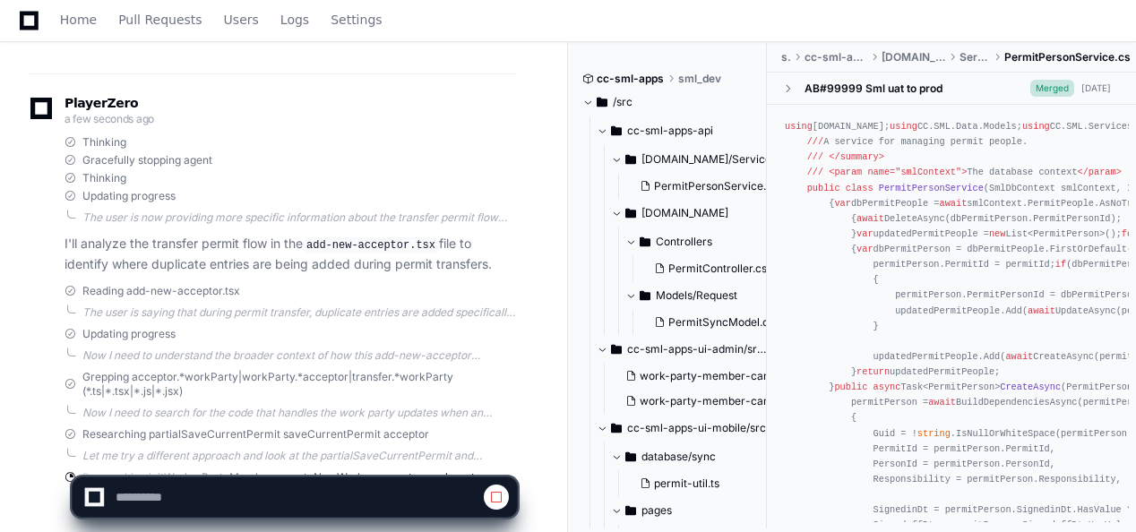 This screenshot has width=1136, height=532. I want to click on span: PermitController.cs, so click(718, 269).